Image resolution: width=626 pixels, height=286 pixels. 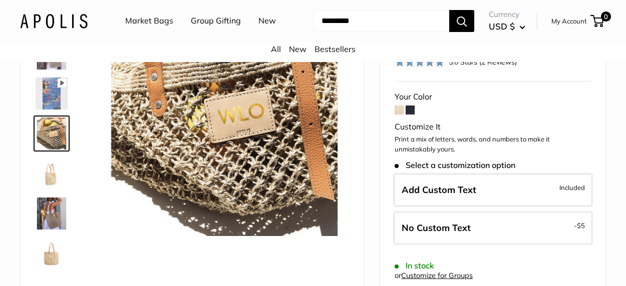 What do you see at coordinates (507, 27) in the screenshot?
I see `button: USD $` at bounding box center [507, 27].